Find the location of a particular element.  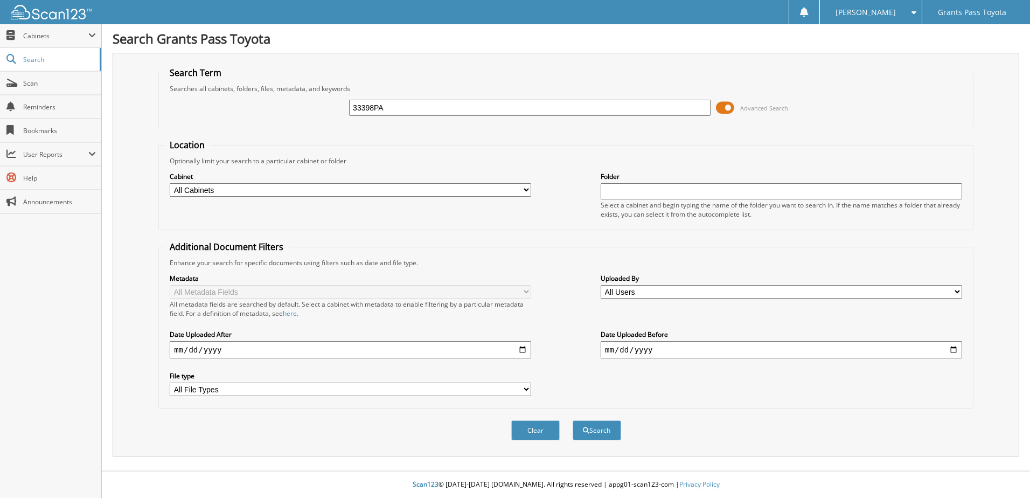

span: Grants Pass Toyota is located at coordinates (972, 12).